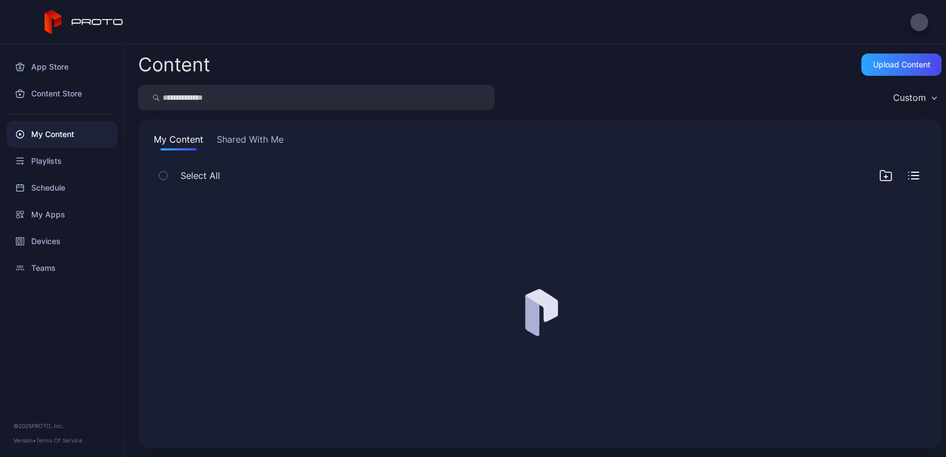 Image resolution: width=946 pixels, height=457 pixels. Describe the element at coordinates (62, 134) in the screenshot. I see `div: My Content` at that location.